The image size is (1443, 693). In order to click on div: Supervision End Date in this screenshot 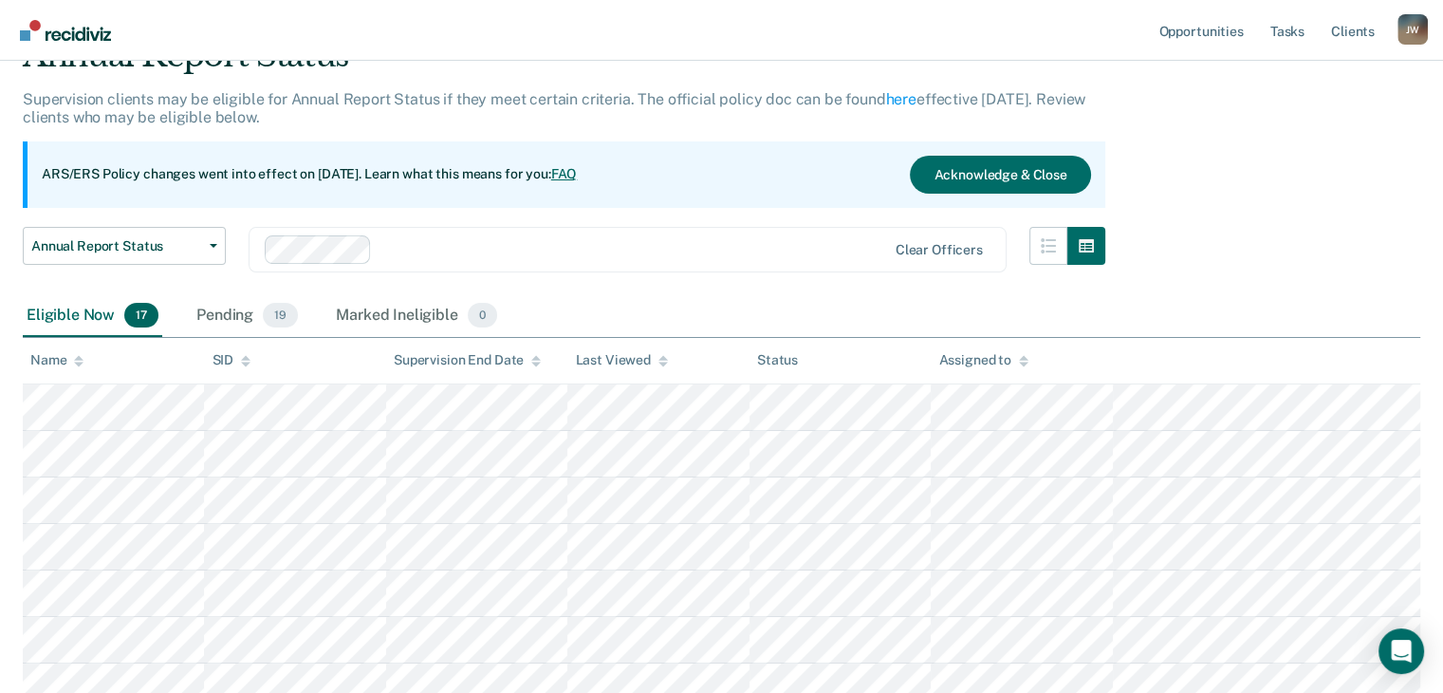, I will do `click(467, 360)`.